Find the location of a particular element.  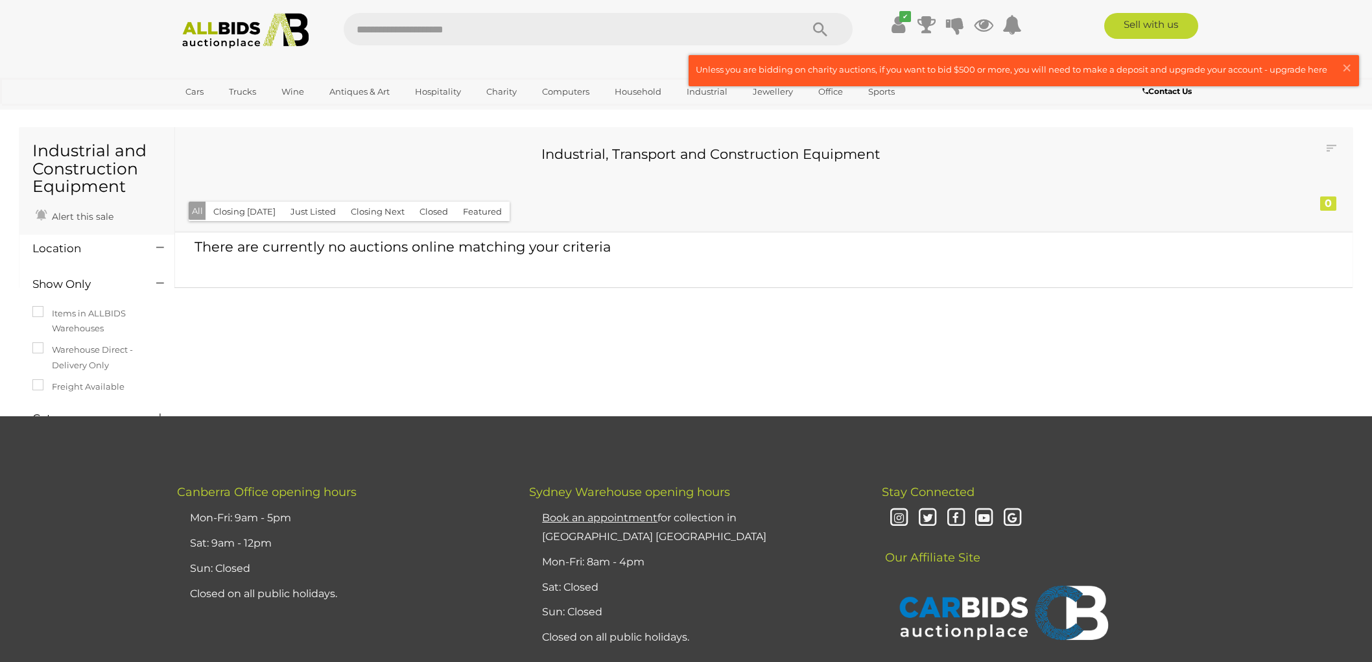

a: Household is located at coordinates (638, 91).